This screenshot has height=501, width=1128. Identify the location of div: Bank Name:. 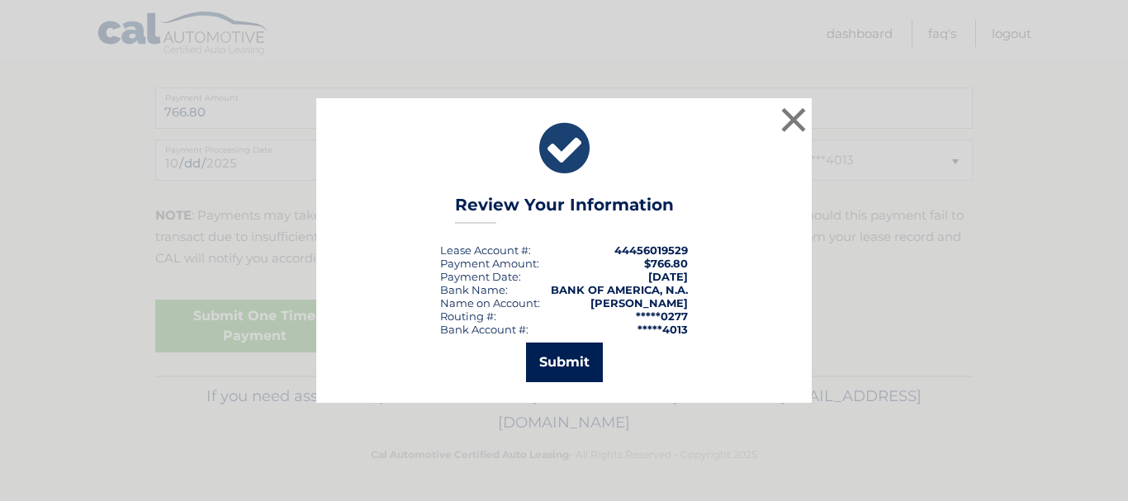
(474, 290).